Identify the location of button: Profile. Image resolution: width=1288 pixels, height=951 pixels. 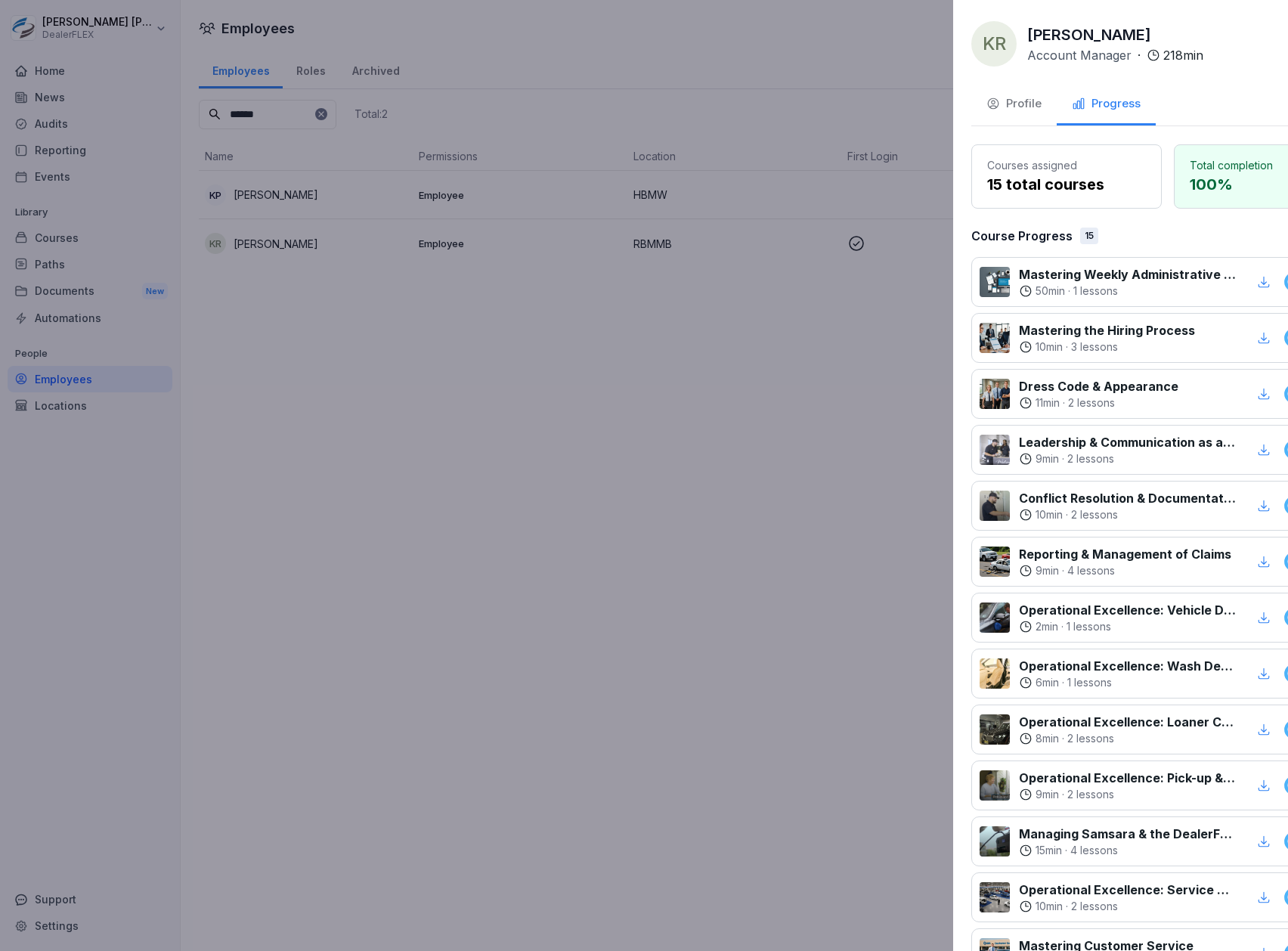
(1013, 105).